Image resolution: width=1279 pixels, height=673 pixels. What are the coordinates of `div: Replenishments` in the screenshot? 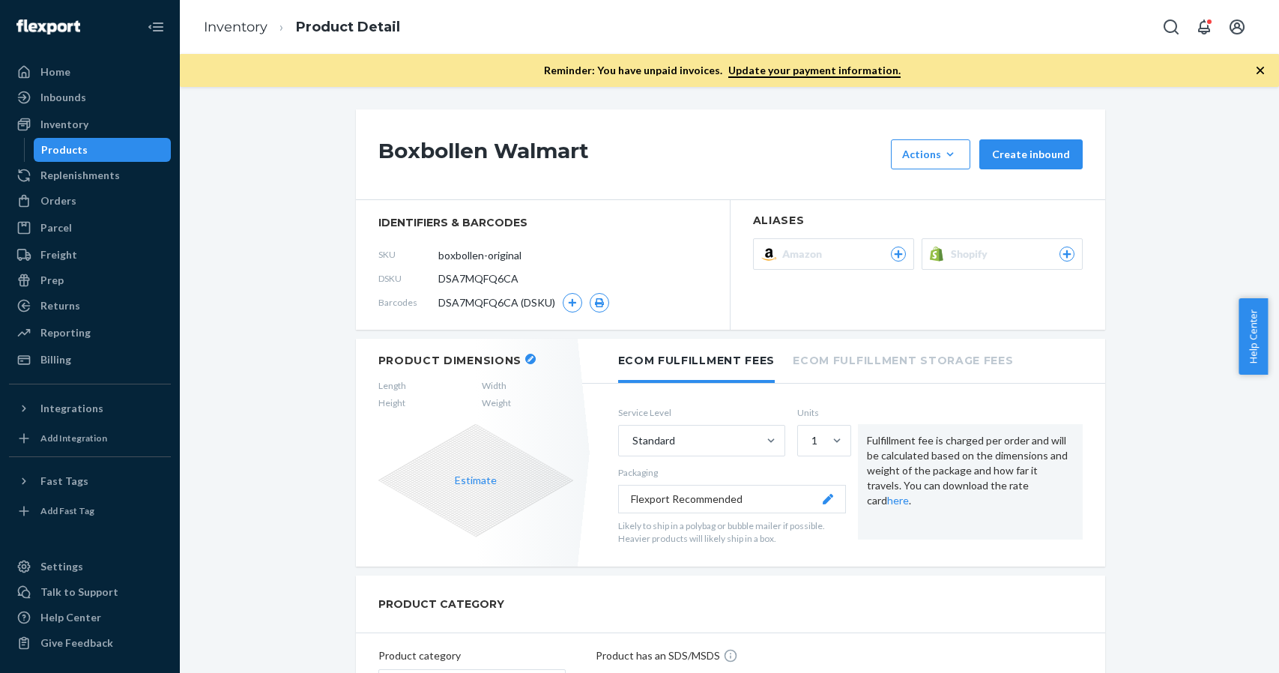 It's located at (80, 175).